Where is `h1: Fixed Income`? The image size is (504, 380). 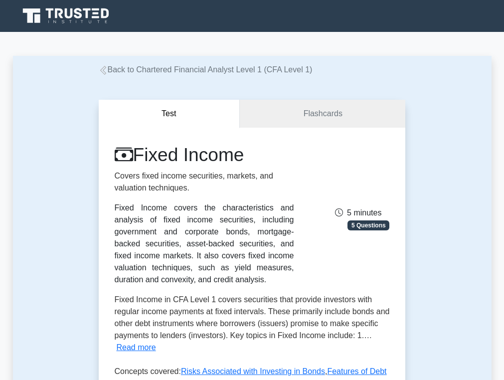 h1: Fixed Income is located at coordinates (204, 154).